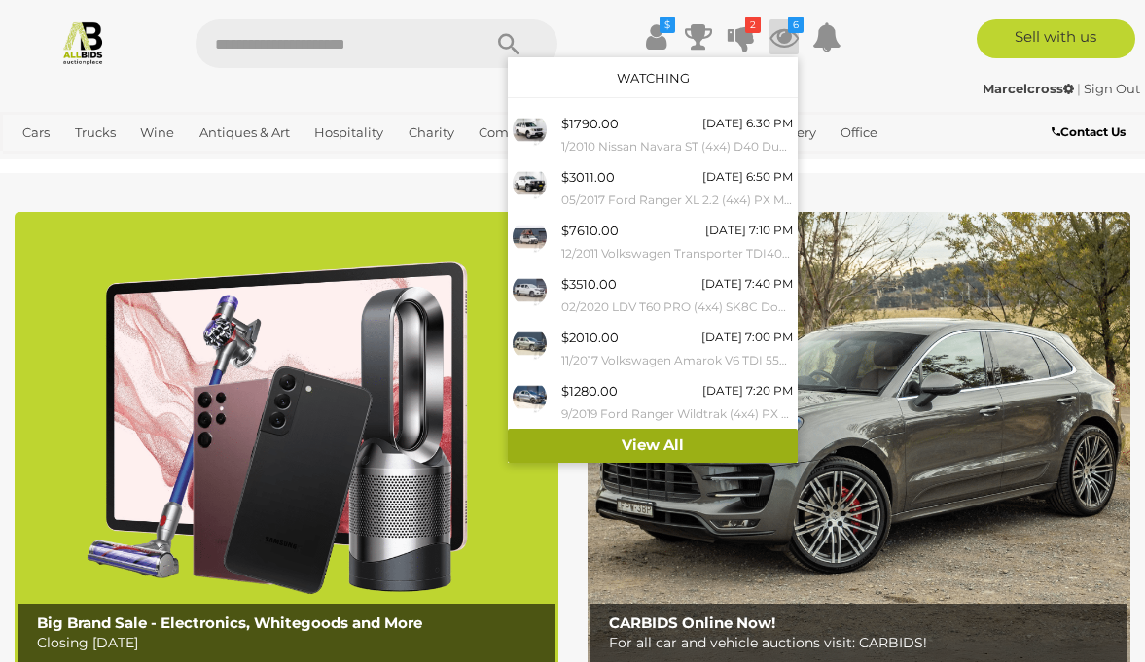 The image size is (1145, 662). What do you see at coordinates (157, 132) in the screenshot?
I see `a: Wine` at bounding box center [157, 132].